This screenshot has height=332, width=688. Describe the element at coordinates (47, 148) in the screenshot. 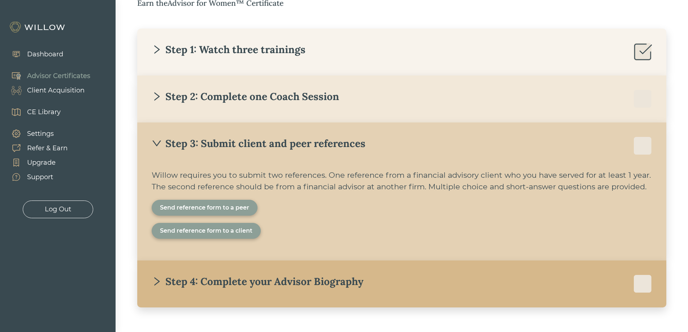

I see `div: Refer & Earn` at that location.